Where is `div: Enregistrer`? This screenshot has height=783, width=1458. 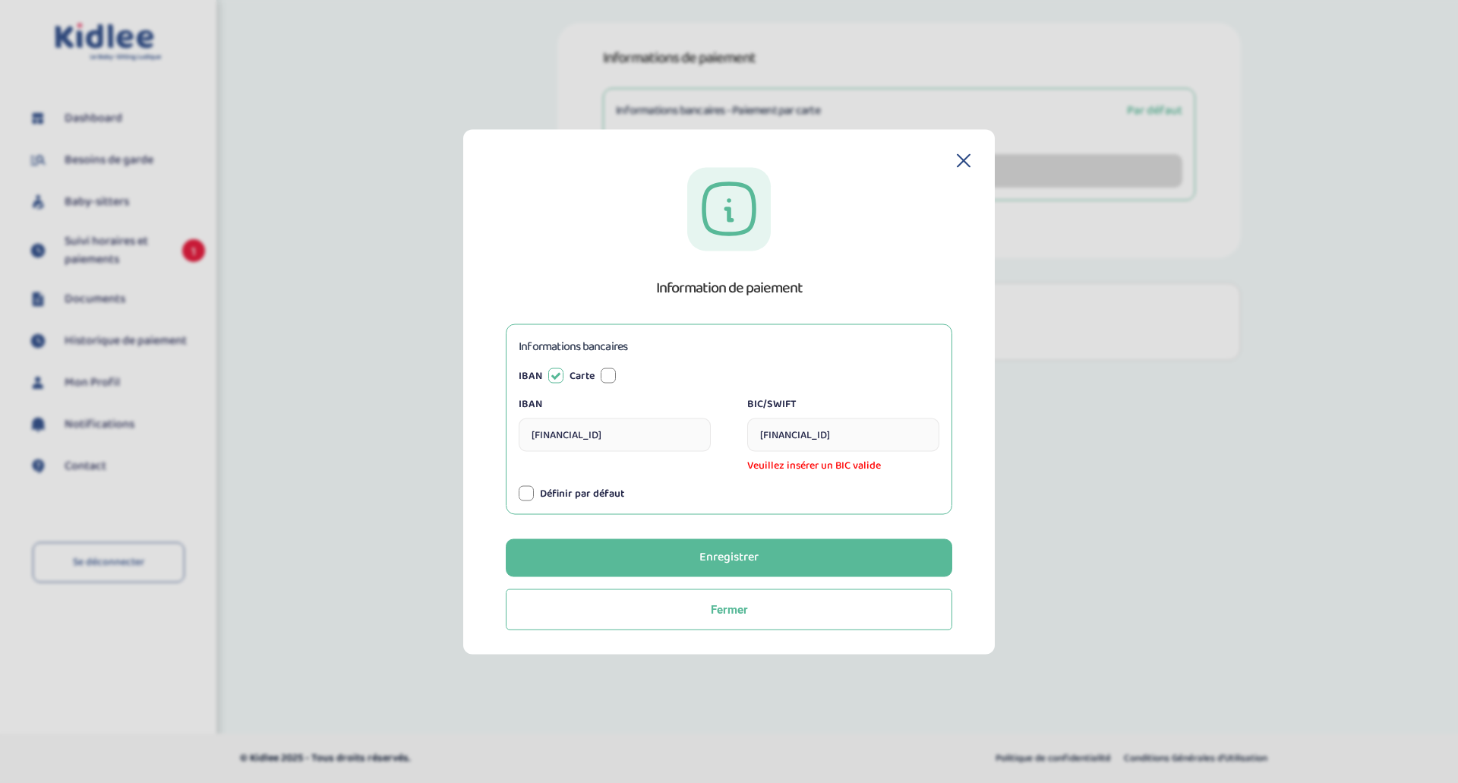 div: Enregistrer is located at coordinates (729, 557).